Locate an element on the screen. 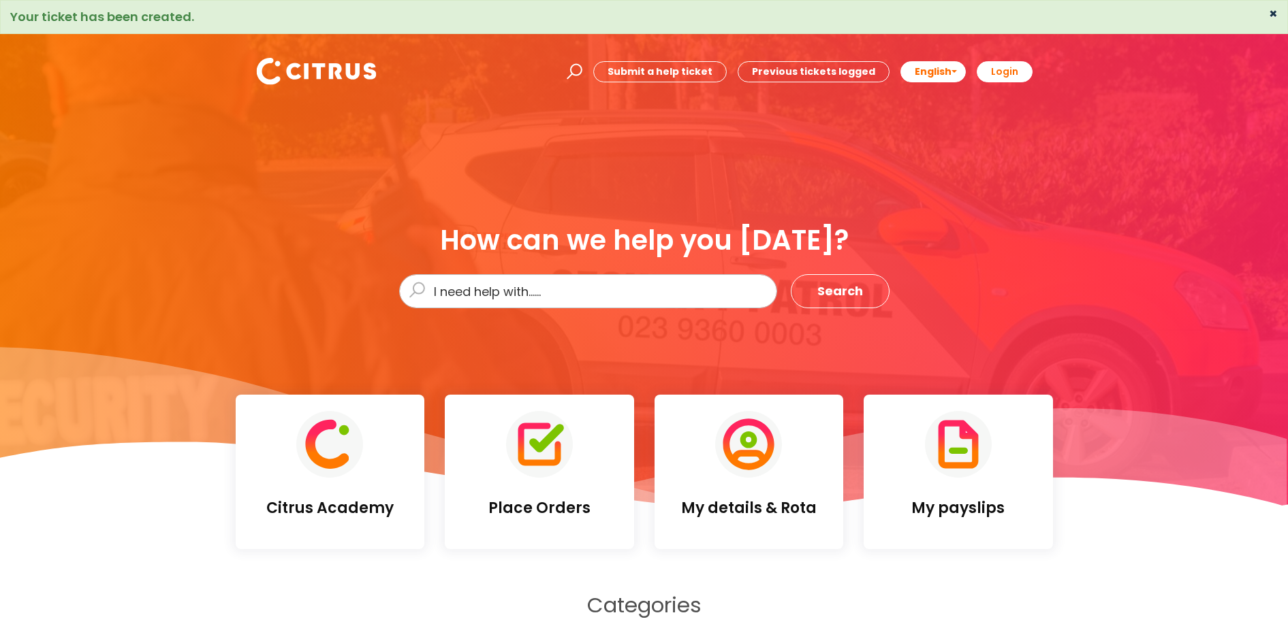 The image size is (1288, 628). a: My details & Rota is located at coordinates (749, 472).